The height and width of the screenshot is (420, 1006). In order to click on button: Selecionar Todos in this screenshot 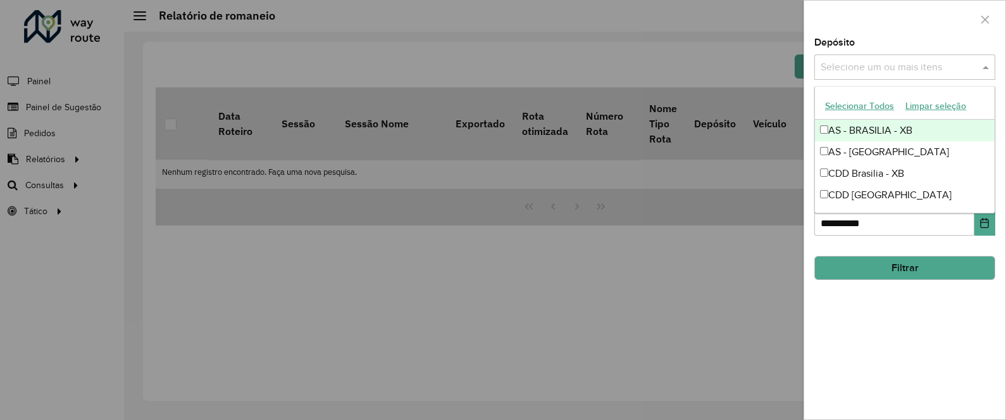, I will do `click(859, 106)`.